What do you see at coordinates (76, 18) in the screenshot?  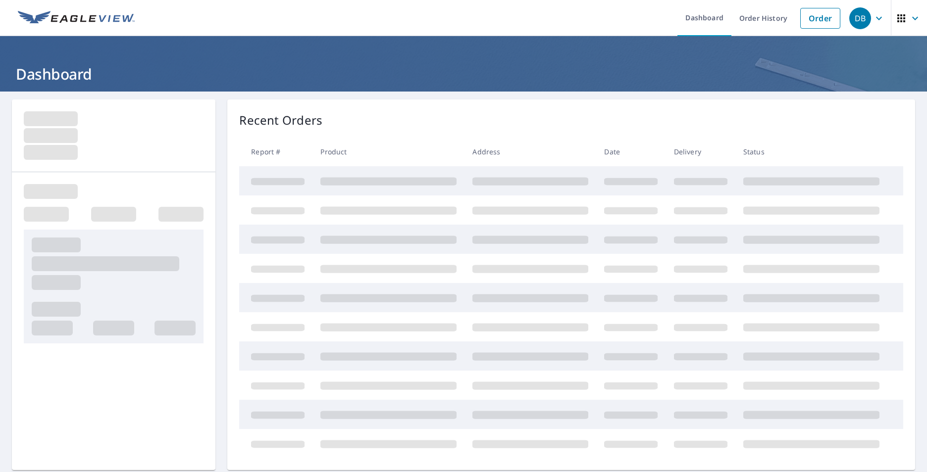 I see `img: EV Logo` at bounding box center [76, 18].